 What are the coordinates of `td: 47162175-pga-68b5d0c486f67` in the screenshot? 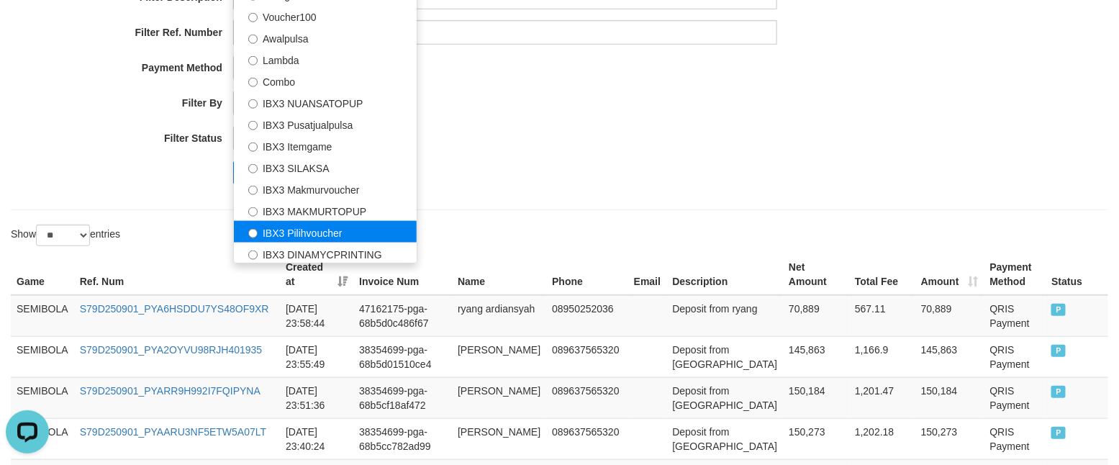 It's located at (402, 316).